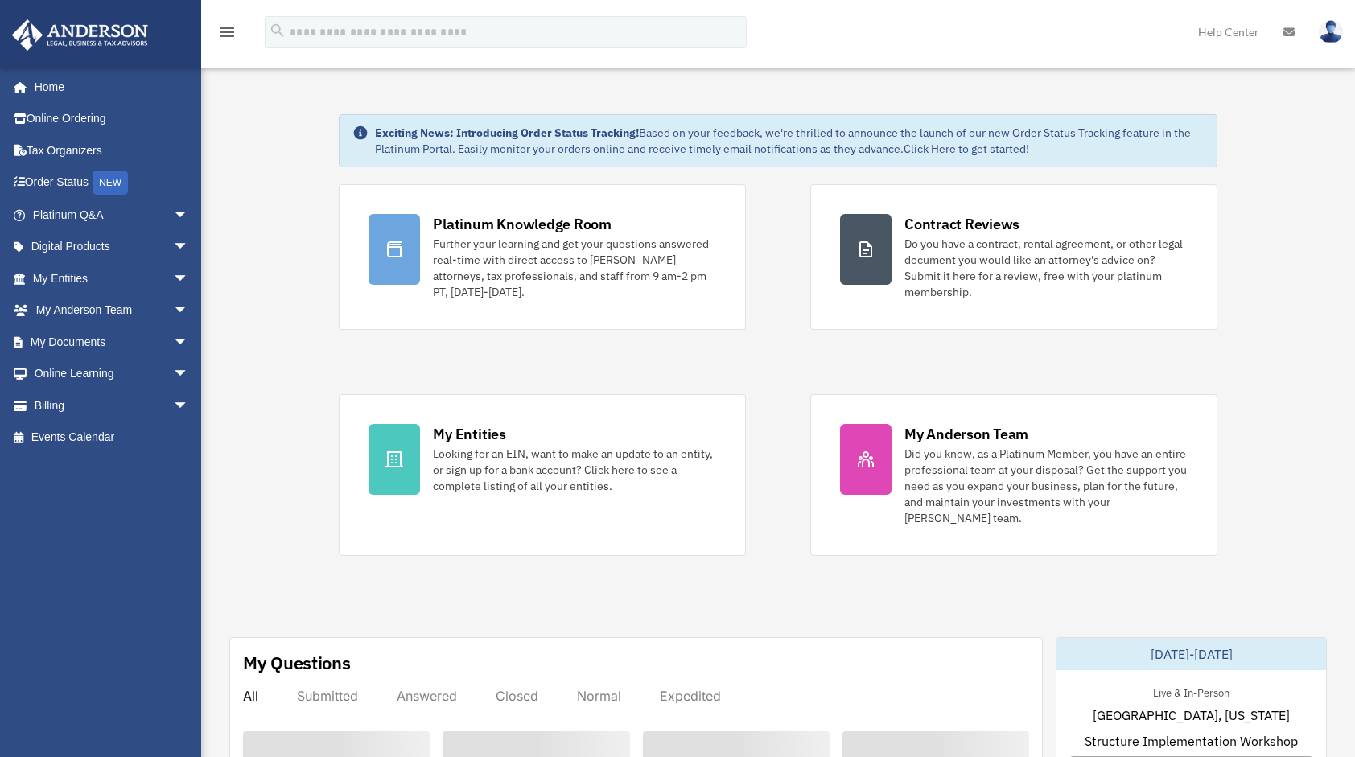 The height and width of the screenshot is (757, 1355). Describe the element at coordinates (80, 35) in the screenshot. I see `img: Anderson Advisors Platinum Portal` at that location.